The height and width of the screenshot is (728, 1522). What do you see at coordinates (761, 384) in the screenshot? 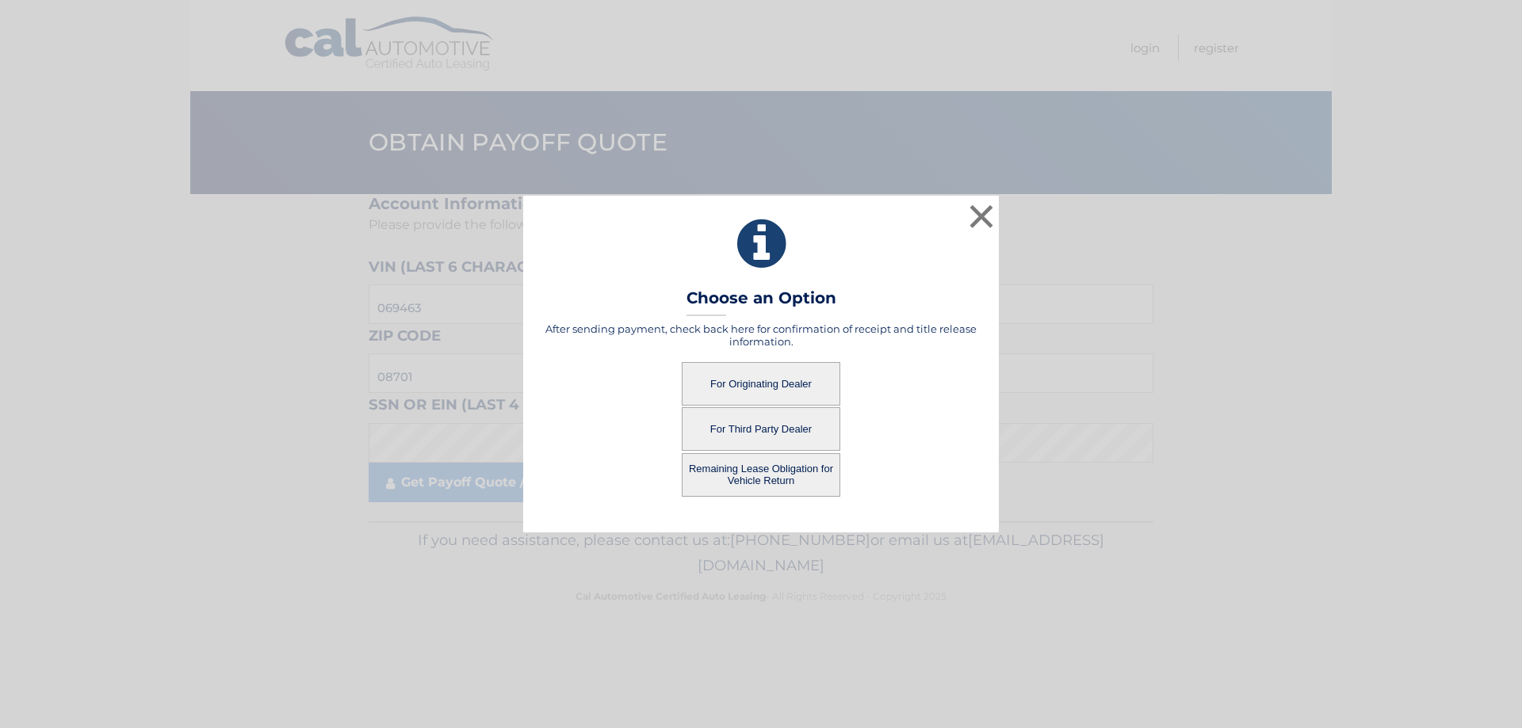
I see `button: For Originating Dealer` at bounding box center [761, 384].